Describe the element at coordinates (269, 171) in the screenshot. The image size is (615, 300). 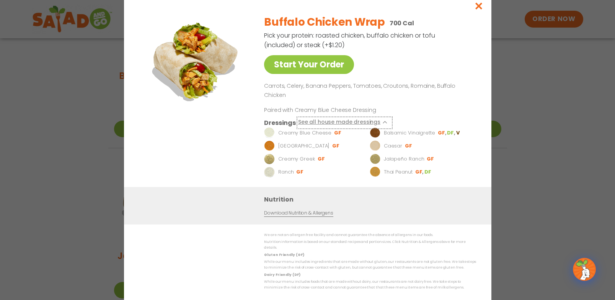
I see `img: Dressing preview image for Ranch` at that location.